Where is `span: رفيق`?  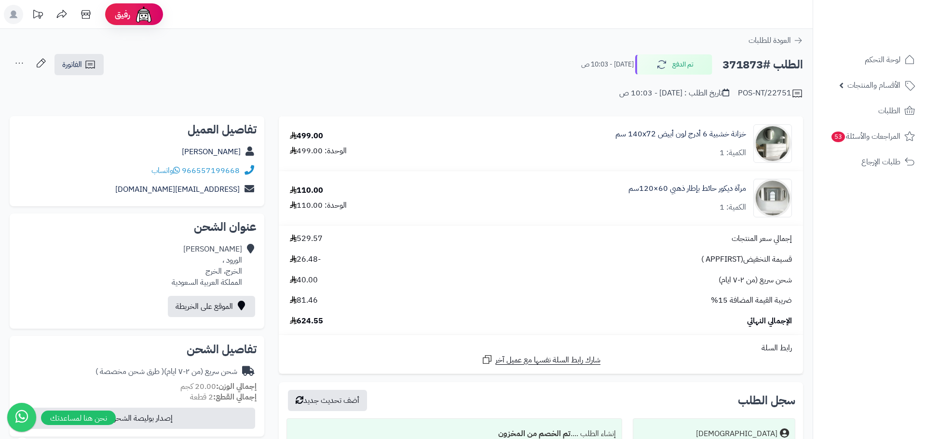
span: رفيق is located at coordinates (122, 14).